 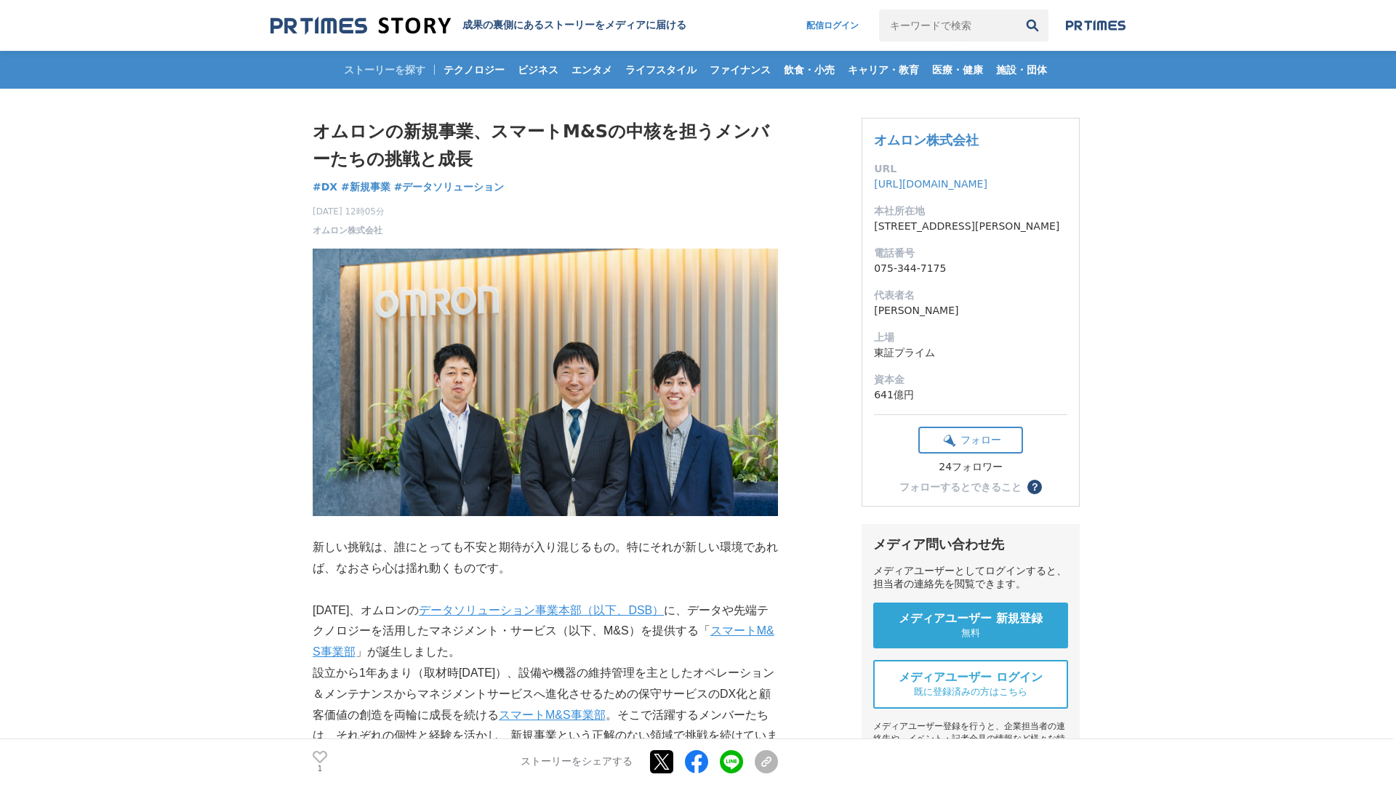 What do you see at coordinates (592, 70) in the screenshot?
I see `span: エンタメ` at bounding box center [592, 70].